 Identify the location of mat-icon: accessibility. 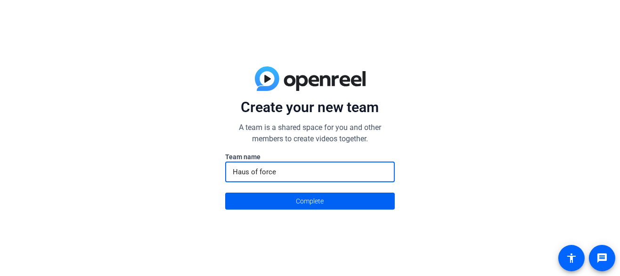
(571, 258).